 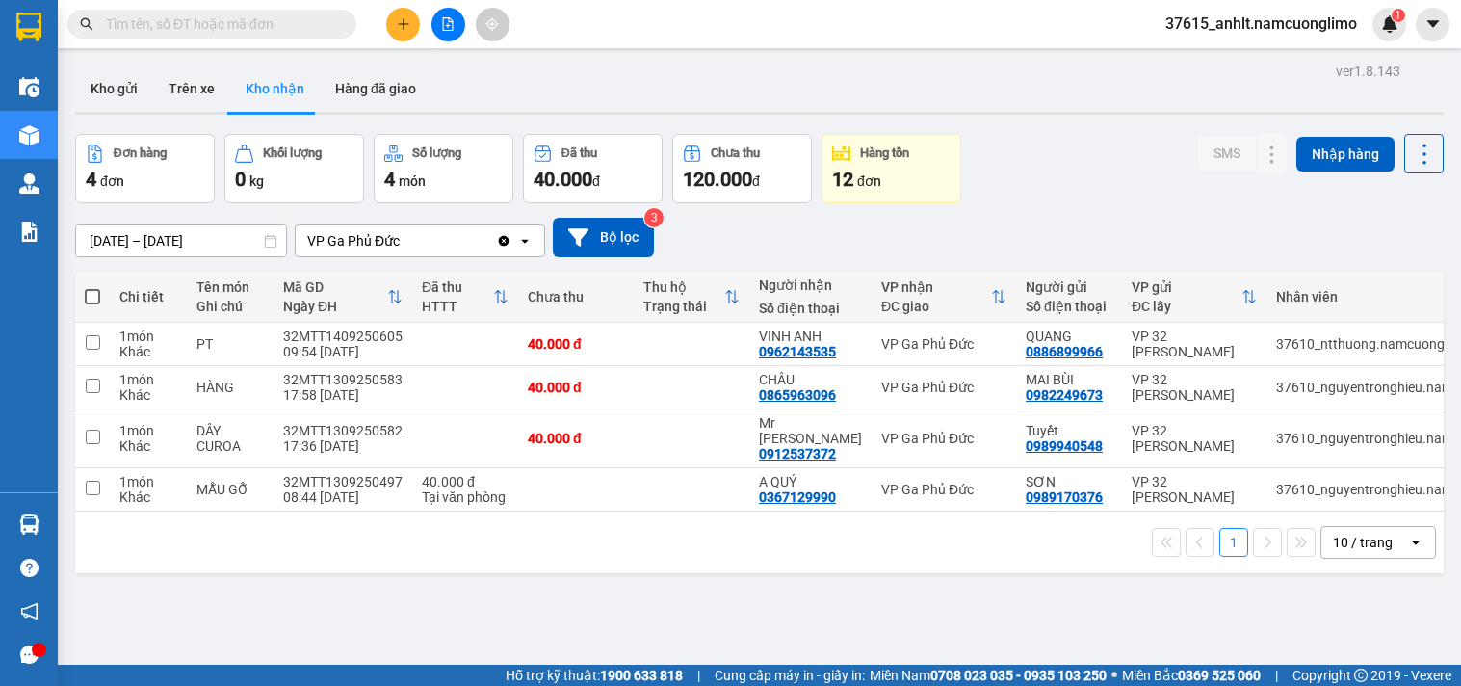 I want to click on span: 120.000, so click(x=718, y=179).